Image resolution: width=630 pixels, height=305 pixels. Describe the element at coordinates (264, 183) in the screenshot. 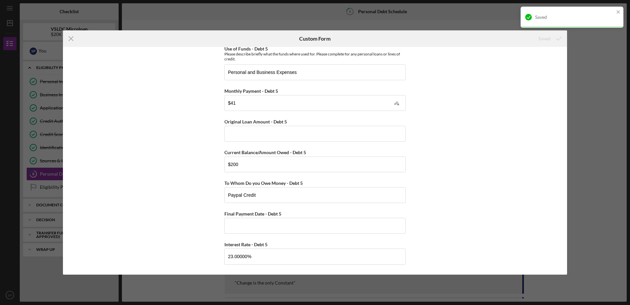

I see `label: To Whom Do you Owe Money - Debt 5` at that location.